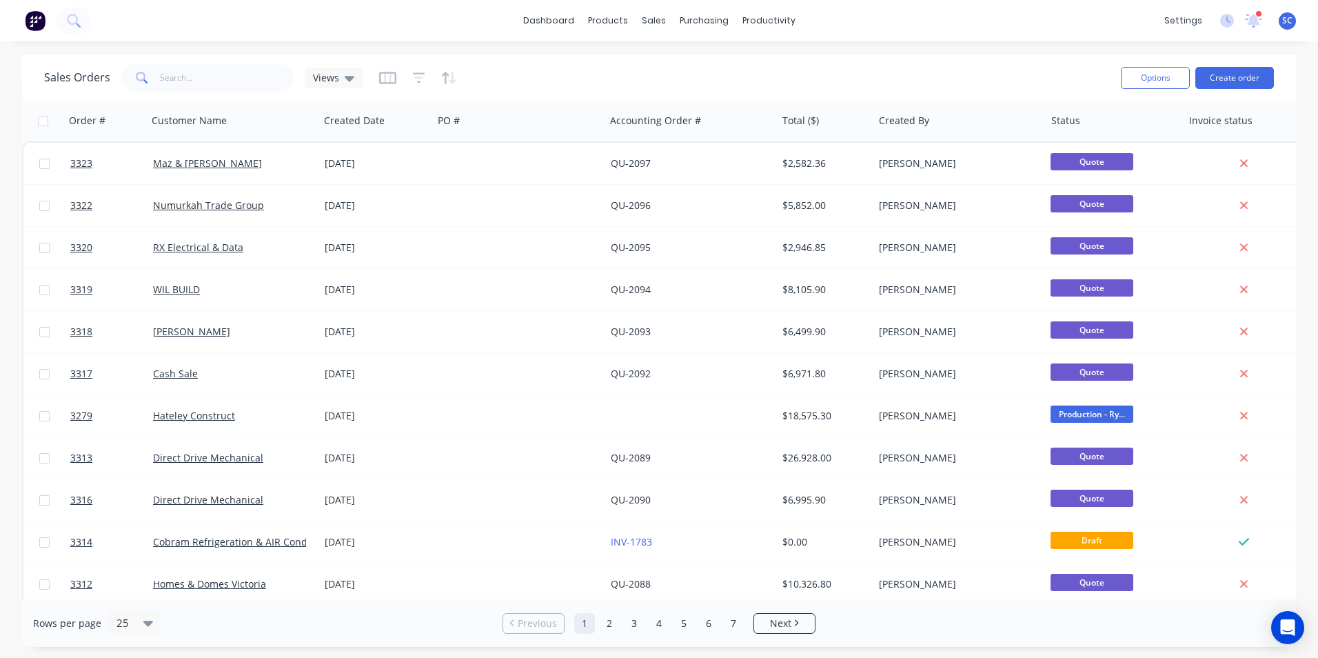 The height and width of the screenshot is (658, 1318). Describe the element at coordinates (208, 205) in the screenshot. I see `a: Numurkah Trade Group` at that location.